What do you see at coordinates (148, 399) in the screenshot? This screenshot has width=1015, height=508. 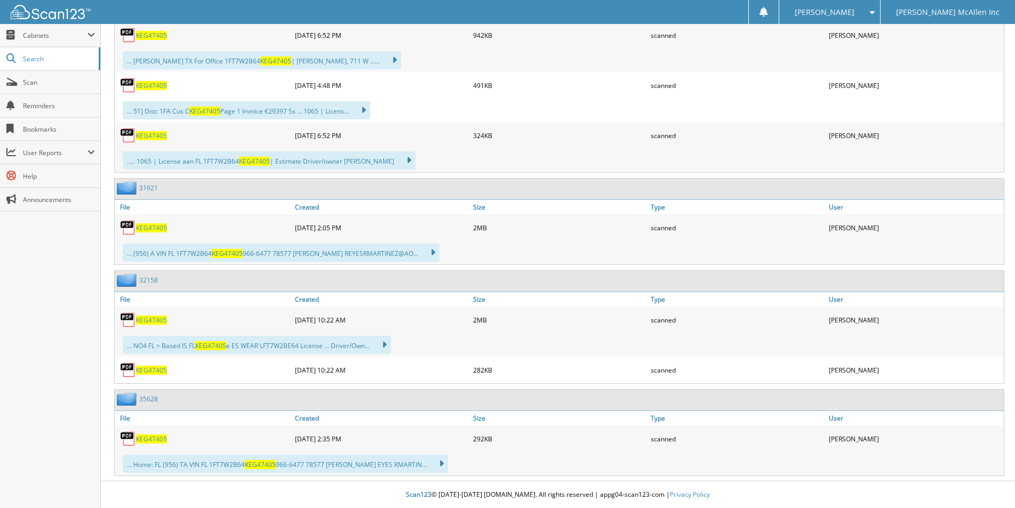 I see `a: 35628` at bounding box center [148, 399].